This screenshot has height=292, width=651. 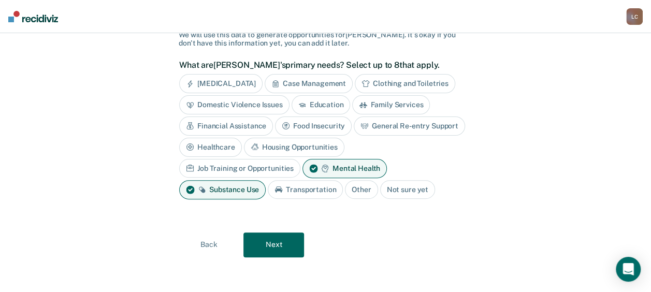 What do you see at coordinates (321, 105) in the screenshot?
I see `div: Education` at bounding box center [321, 105].